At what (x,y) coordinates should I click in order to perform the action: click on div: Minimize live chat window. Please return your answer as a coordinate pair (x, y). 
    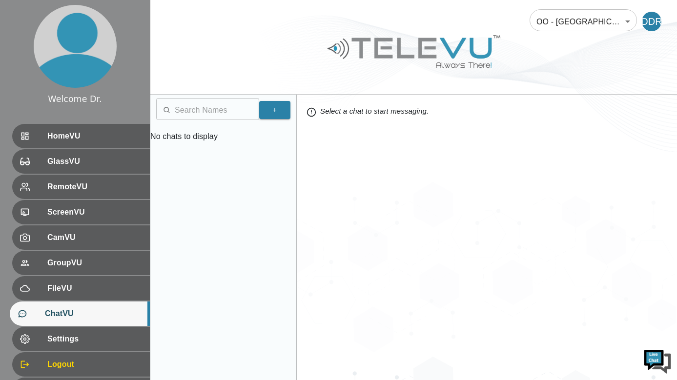
    Looking at the image, I should click on (172, 17).